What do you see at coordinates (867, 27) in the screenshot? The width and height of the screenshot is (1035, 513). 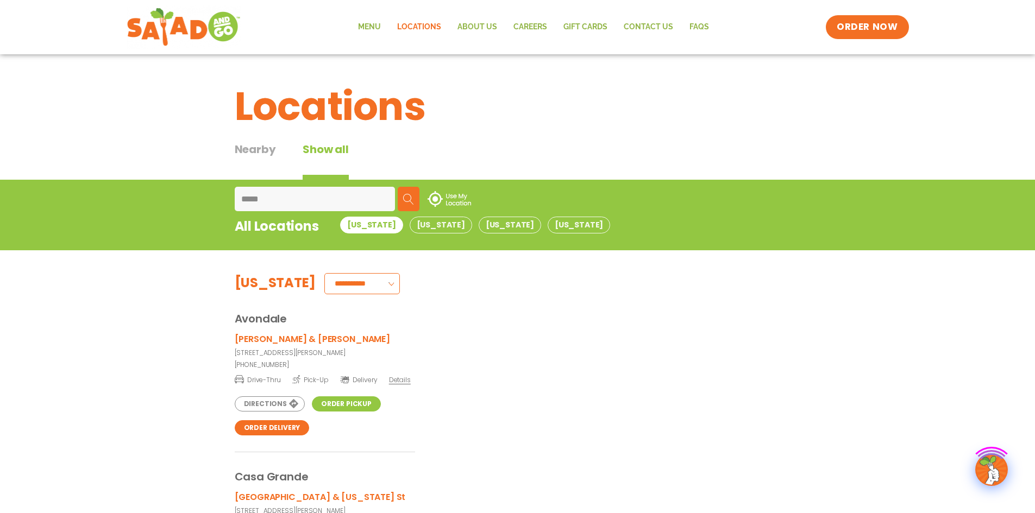 I see `a: ORDER NOW` at bounding box center [867, 27].